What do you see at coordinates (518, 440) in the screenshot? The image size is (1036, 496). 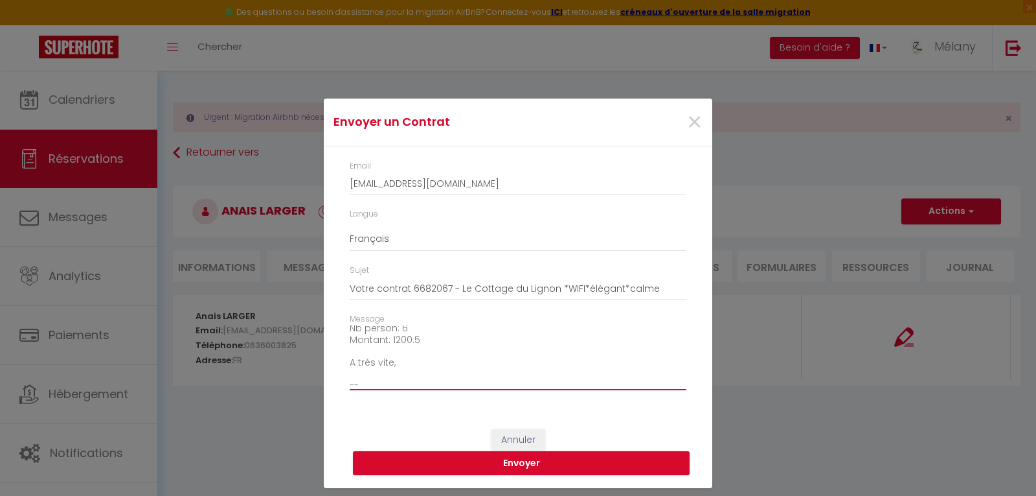 I see `button: Annuler` at bounding box center [518, 440].